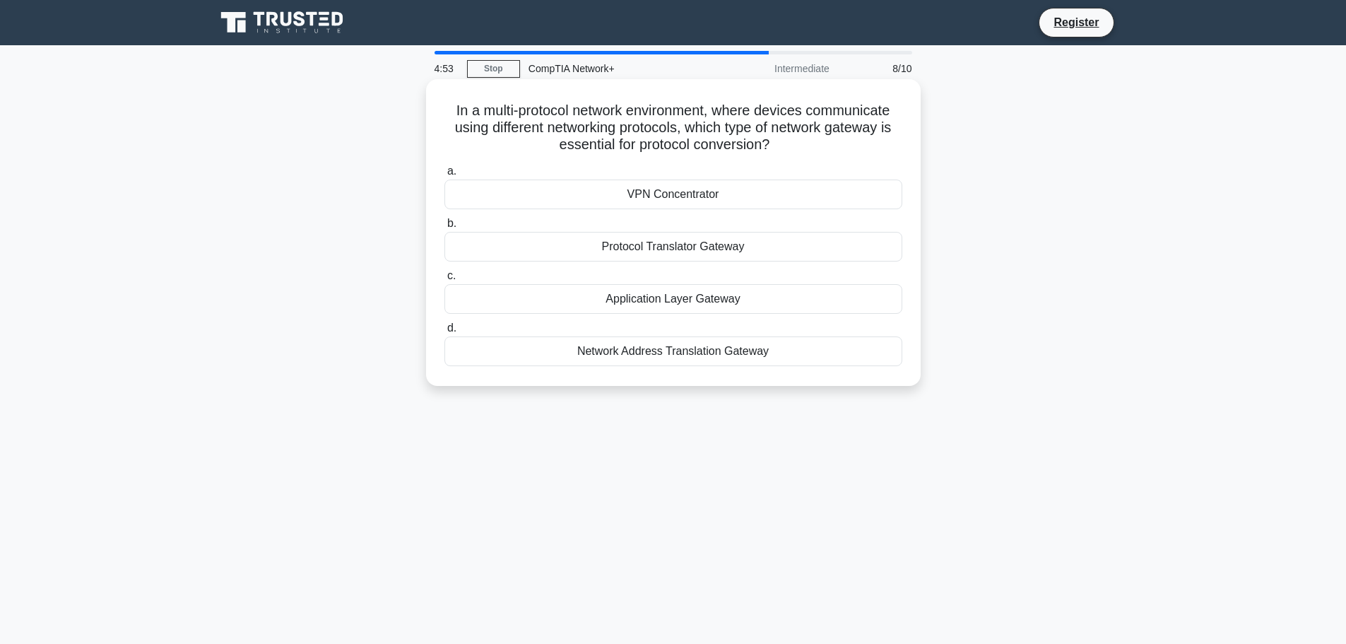 The image size is (1346, 644). Describe the element at coordinates (446, 69) in the screenshot. I see `div: 4:53` at that location.